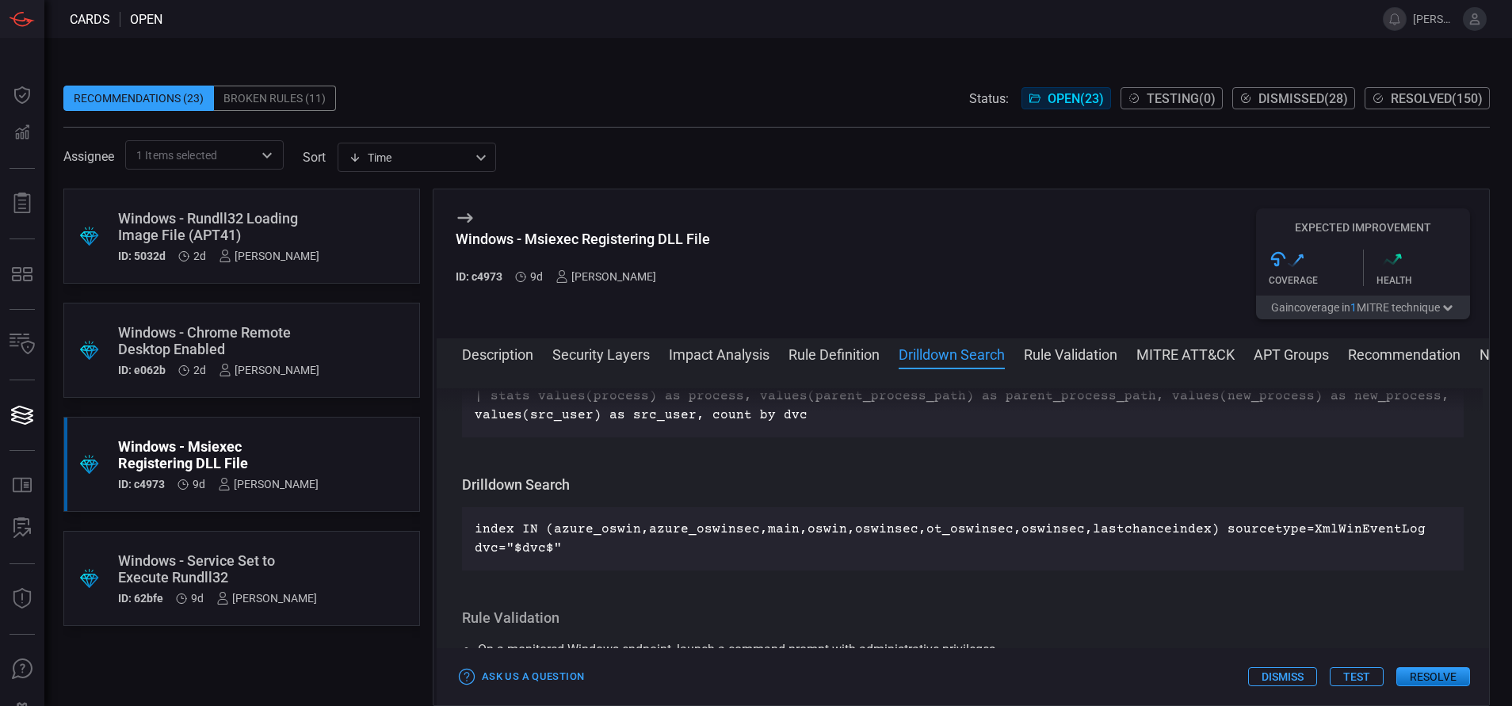 The width and height of the screenshot is (1512, 706). What do you see at coordinates (200, 256) in the screenshot?
I see `span: Aug 17, 2025 9:26 AM` at bounding box center [200, 256].